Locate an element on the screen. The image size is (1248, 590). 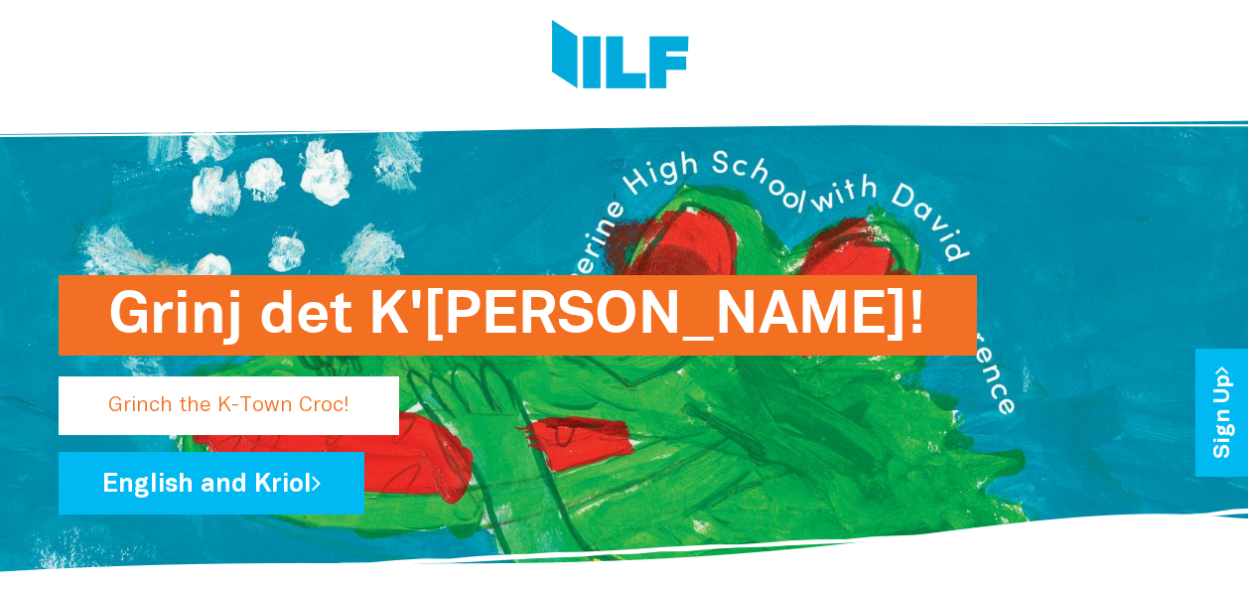
img: Logo is located at coordinates (620, 57).